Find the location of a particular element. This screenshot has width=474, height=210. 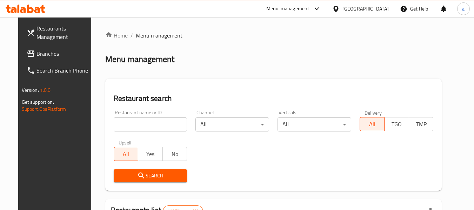

button: TGO is located at coordinates (397, 124).